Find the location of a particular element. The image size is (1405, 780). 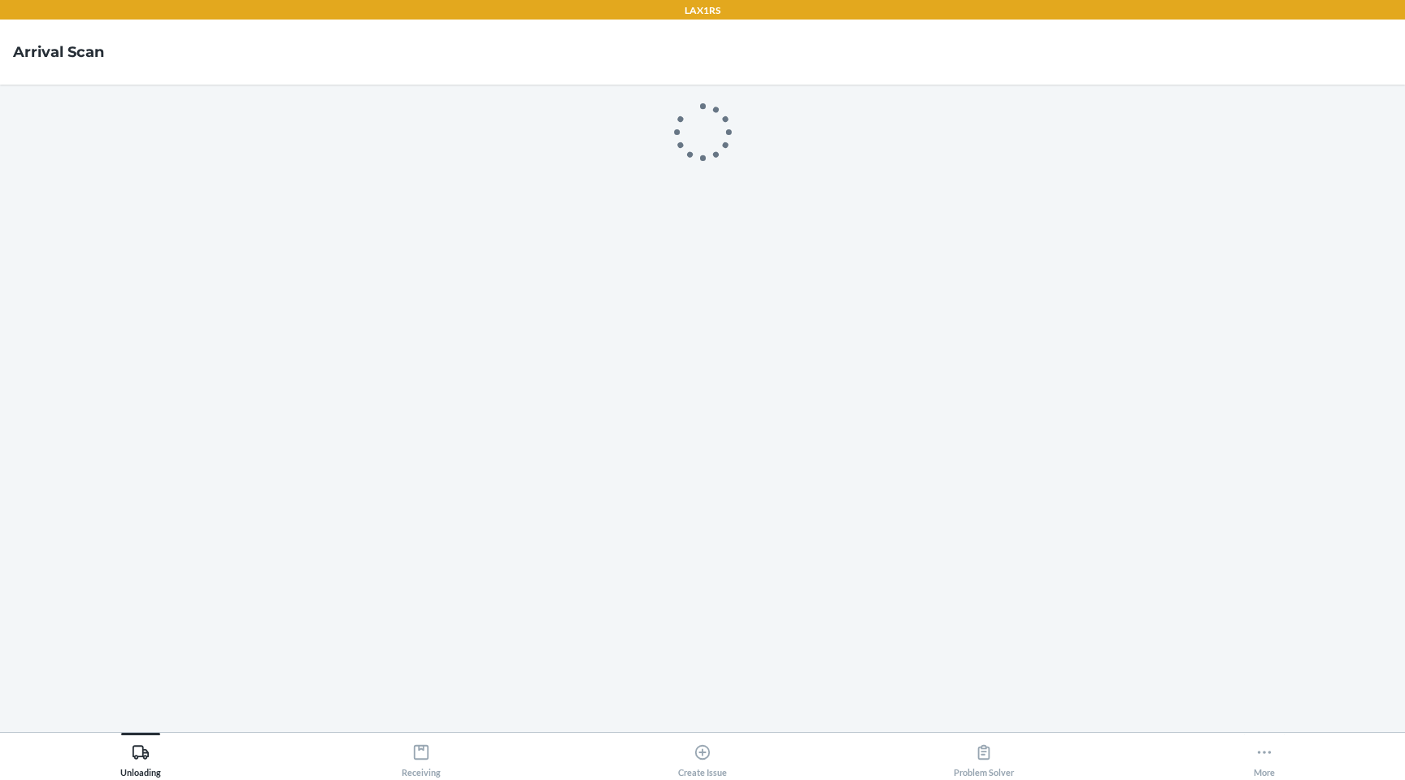

div: More is located at coordinates (1264, 757).